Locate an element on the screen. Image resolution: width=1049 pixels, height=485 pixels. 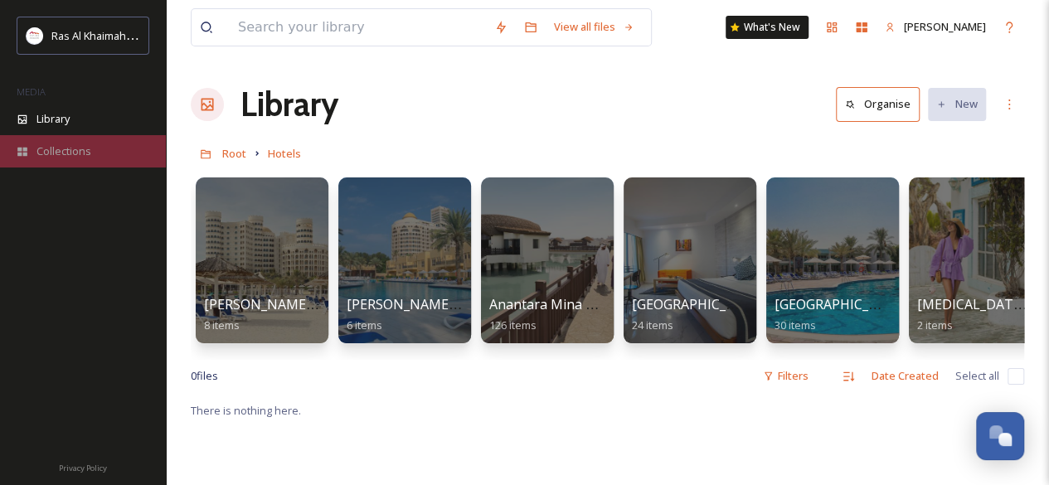
h1: Library is located at coordinates (289, 104).